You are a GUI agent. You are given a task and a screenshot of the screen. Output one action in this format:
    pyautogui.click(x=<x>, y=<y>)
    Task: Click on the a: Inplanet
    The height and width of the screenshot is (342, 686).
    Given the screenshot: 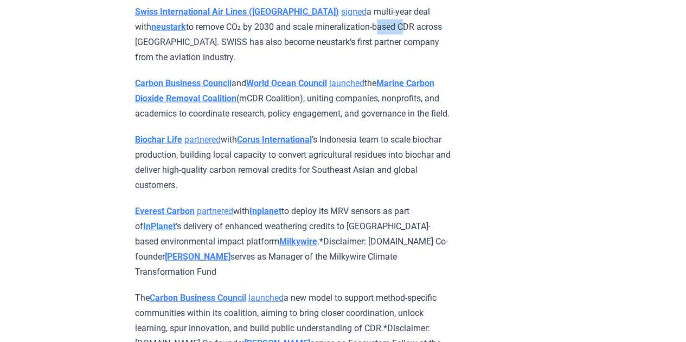 What is the action you would take?
    pyautogui.click(x=265, y=211)
    